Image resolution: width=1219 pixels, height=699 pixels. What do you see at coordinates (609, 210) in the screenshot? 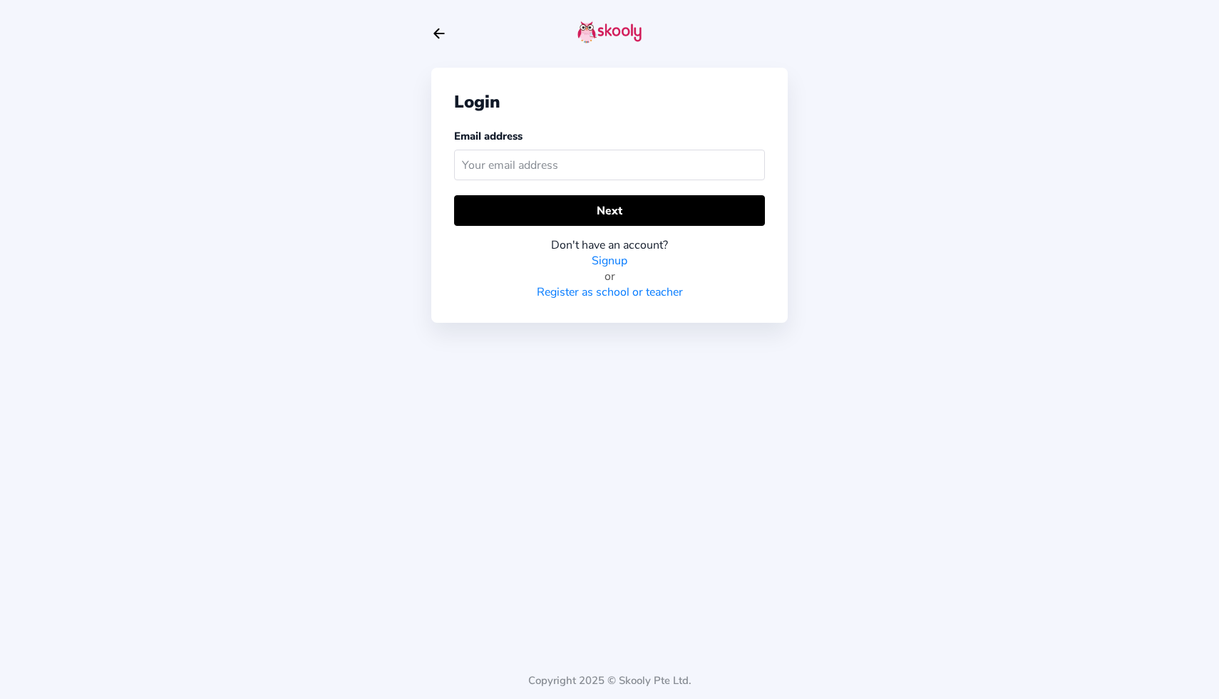
I see `button: Next` at bounding box center [609, 210].